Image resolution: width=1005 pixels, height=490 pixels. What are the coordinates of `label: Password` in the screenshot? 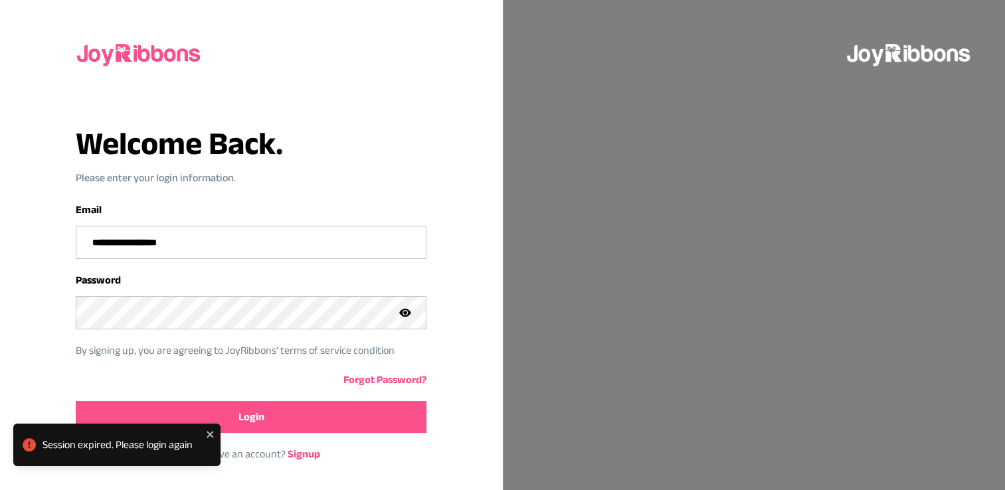 It's located at (98, 280).